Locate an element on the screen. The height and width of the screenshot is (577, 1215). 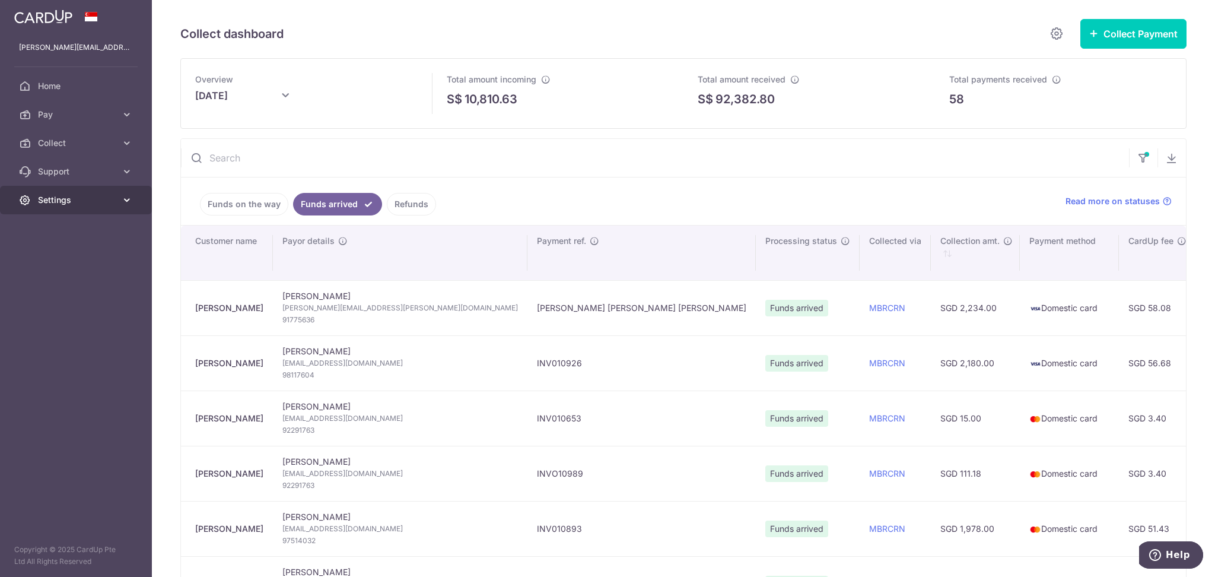
td: SGD 58.08 is located at coordinates (1157, 307).